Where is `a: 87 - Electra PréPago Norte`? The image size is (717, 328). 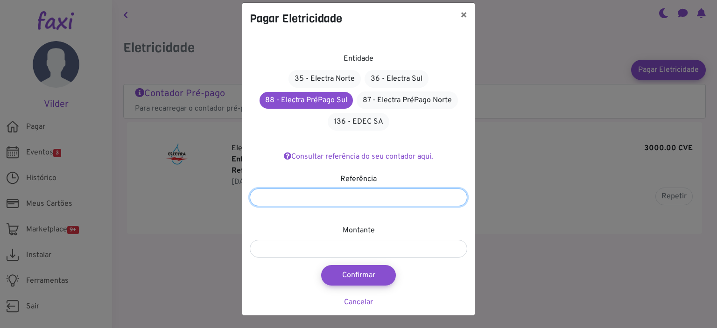
a: 87 - Electra PréPago Norte is located at coordinates (407, 100).